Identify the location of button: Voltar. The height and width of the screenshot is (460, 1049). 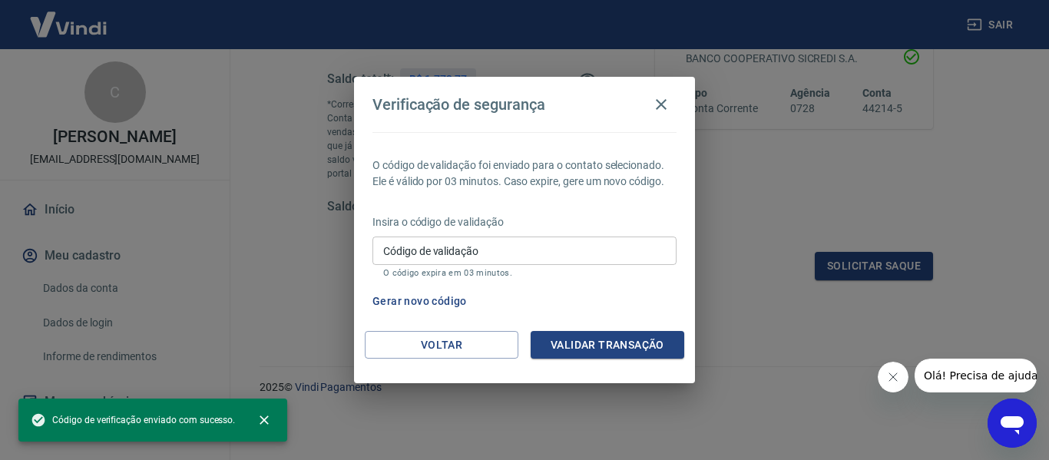
(441, 345).